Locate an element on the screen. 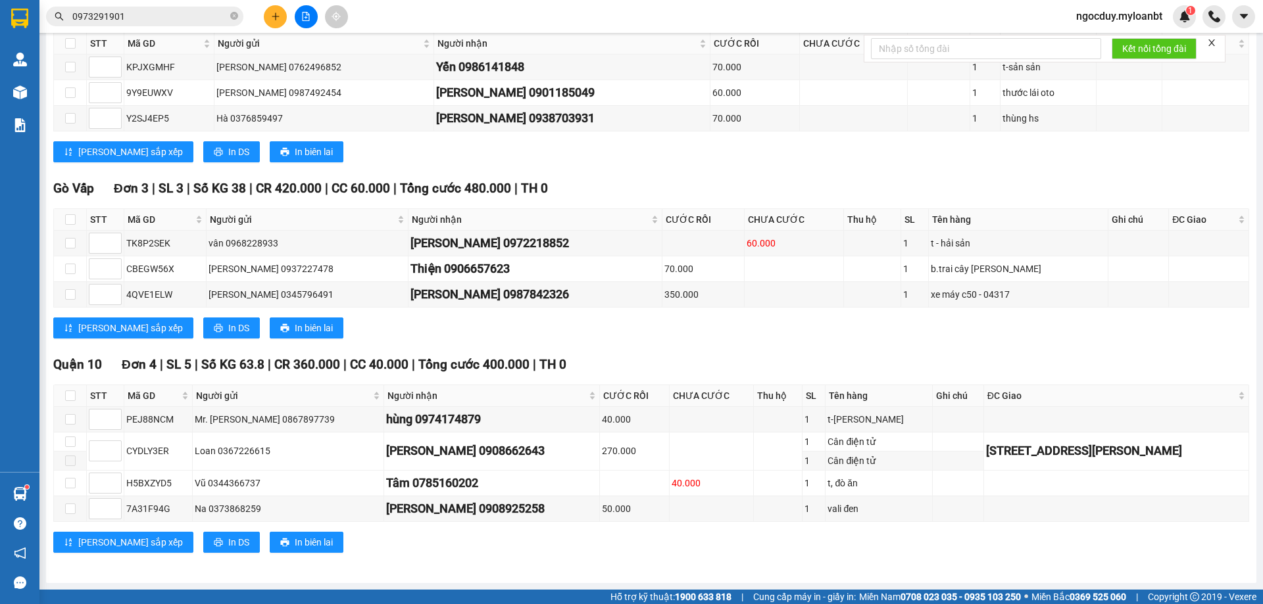 The image size is (1263, 604). button: printerIn DS is located at coordinates (231, 152).